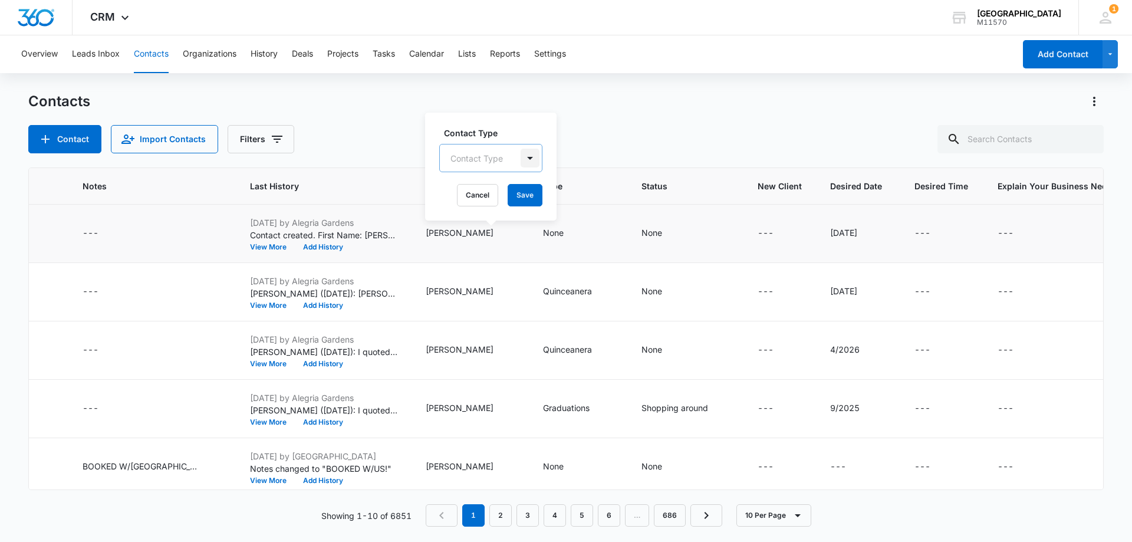  What do you see at coordinates (1113, 9) in the screenshot?
I see `span: 1` at bounding box center [1113, 9].